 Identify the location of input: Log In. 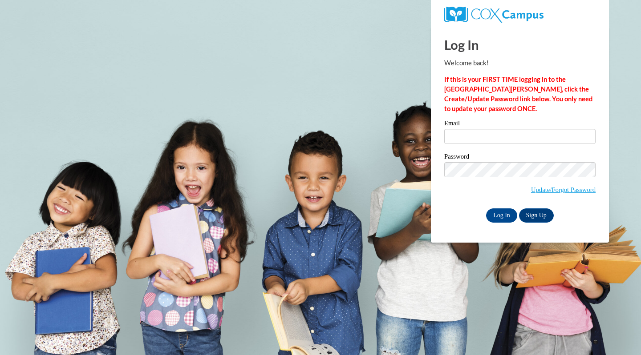
(501, 216).